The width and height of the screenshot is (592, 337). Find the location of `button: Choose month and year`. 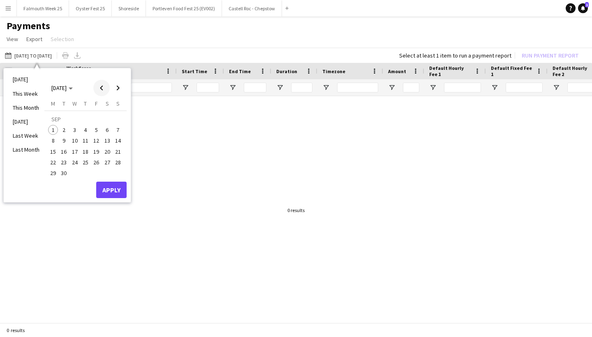

button: Choose month and year is located at coordinates (62, 88).